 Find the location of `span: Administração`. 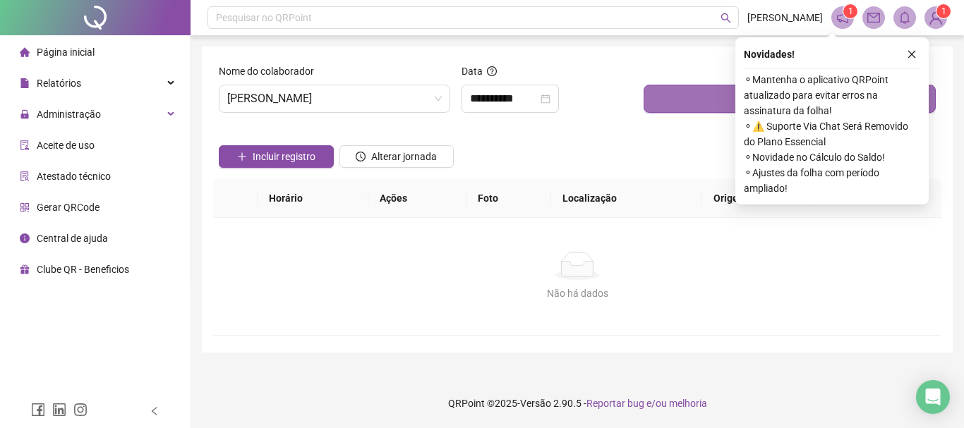

span: Administração is located at coordinates (68, 114).